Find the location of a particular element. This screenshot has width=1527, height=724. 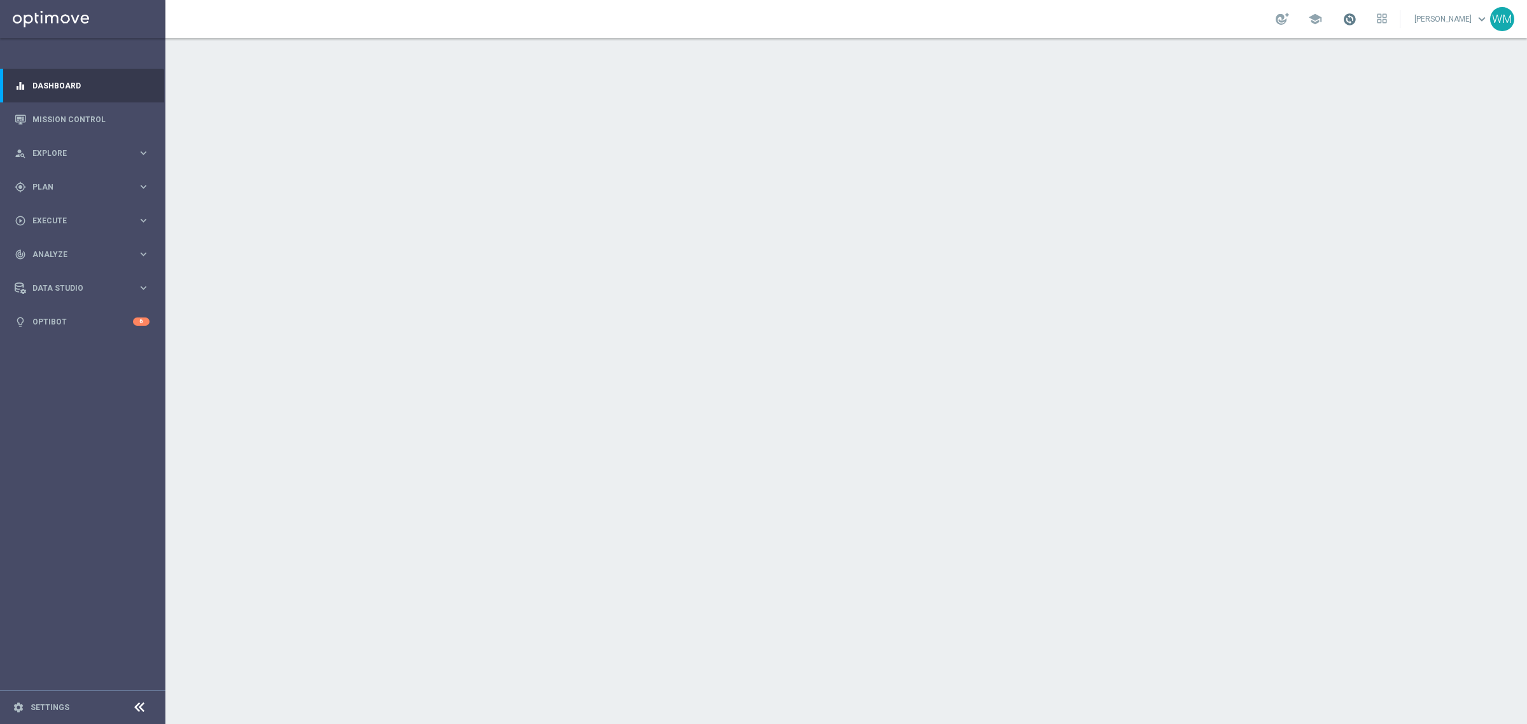

i: track_changes is located at coordinates (20, 255).